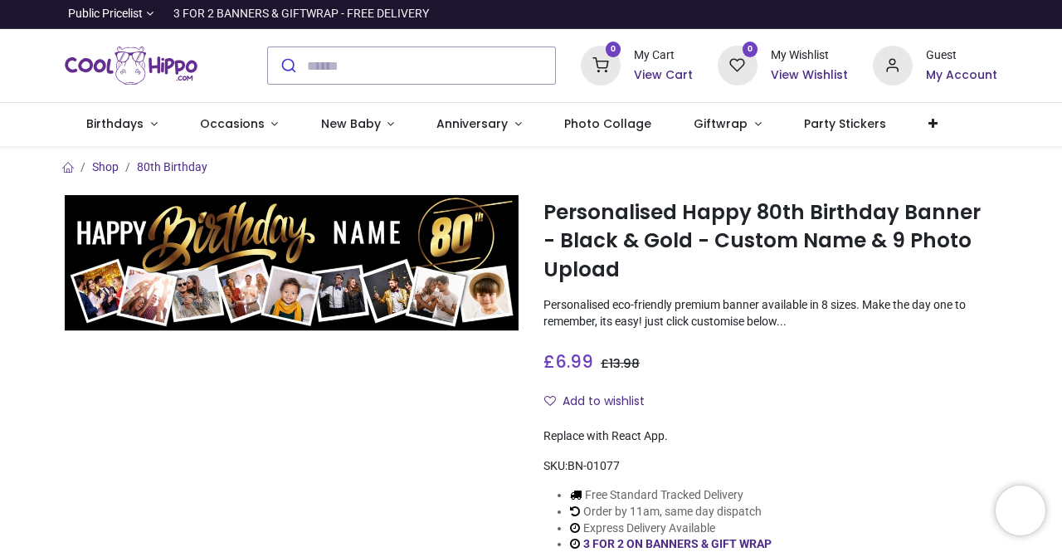 The width and height of the screenshot is (1062, 552). I want to click on a: Anniversary, so click(480, 124).